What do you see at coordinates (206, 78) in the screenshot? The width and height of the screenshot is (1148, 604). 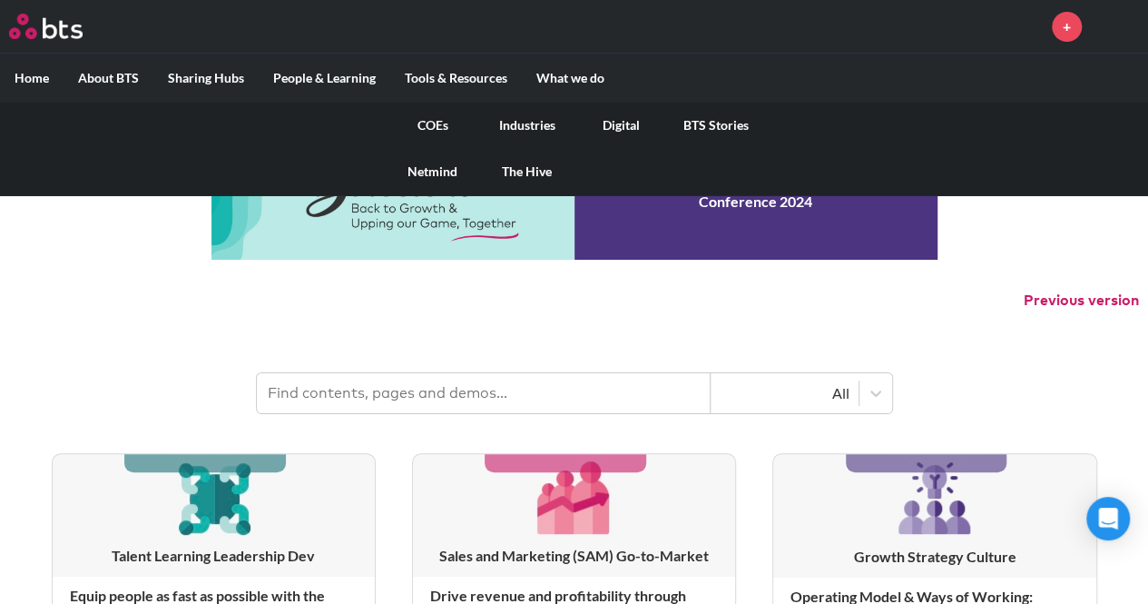 I see `label: Sharing Hubs` at bounding box center [206, 78].